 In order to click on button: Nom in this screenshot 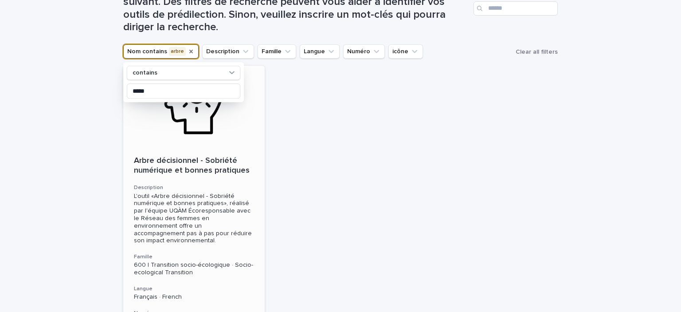, I will do `click(161, 51)`.